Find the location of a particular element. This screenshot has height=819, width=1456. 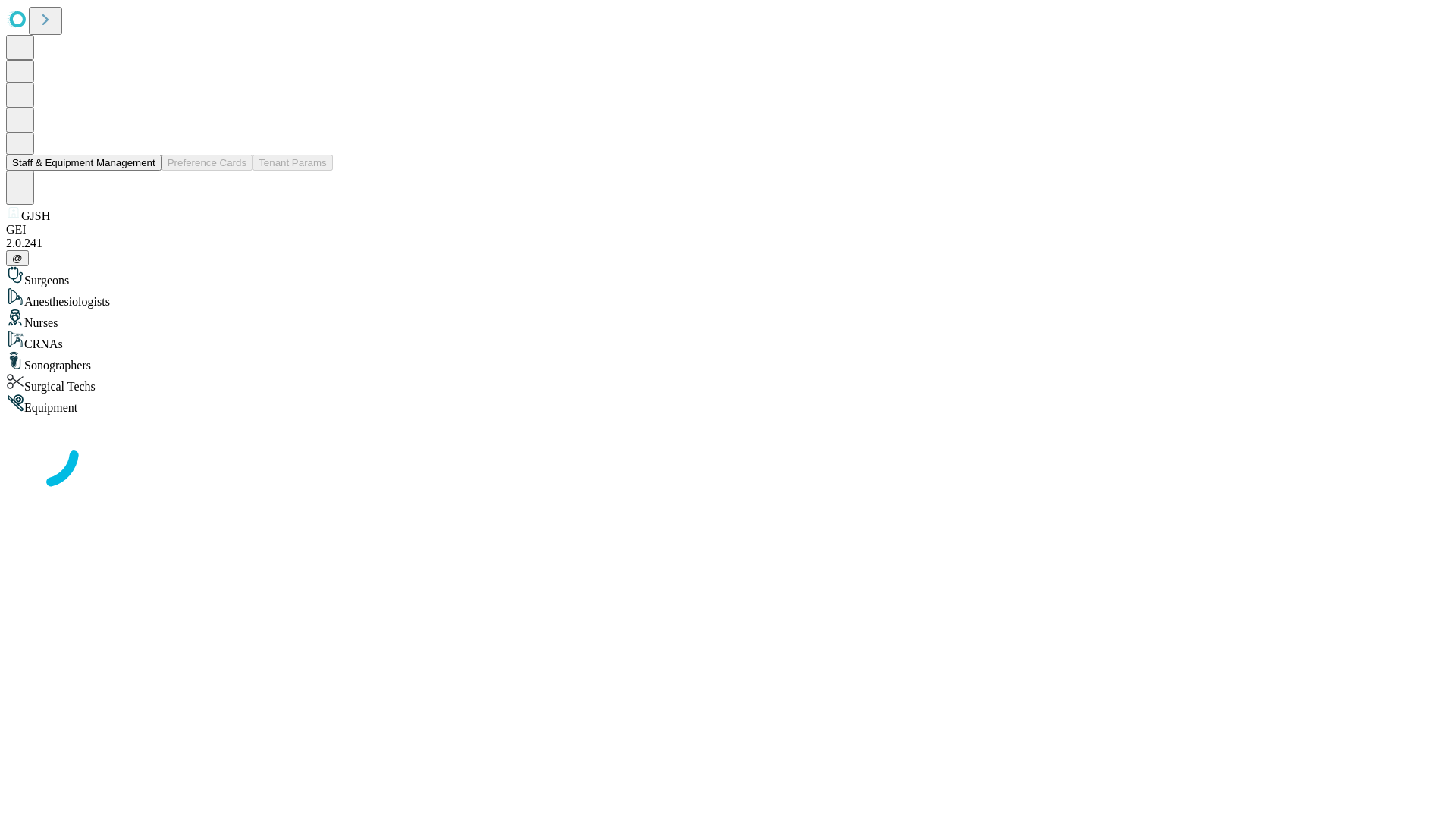

div: Anesthesiologists is located at coordinates (728, 298).